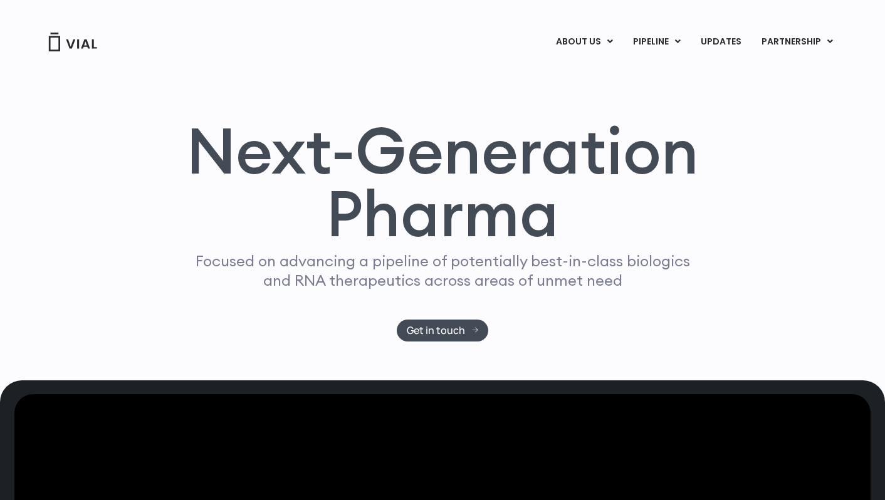 Image resolution: width=885 pixels, height=500 pixels. I want to click on a: PIPELINEMenu Toggle, so click(656, 42).